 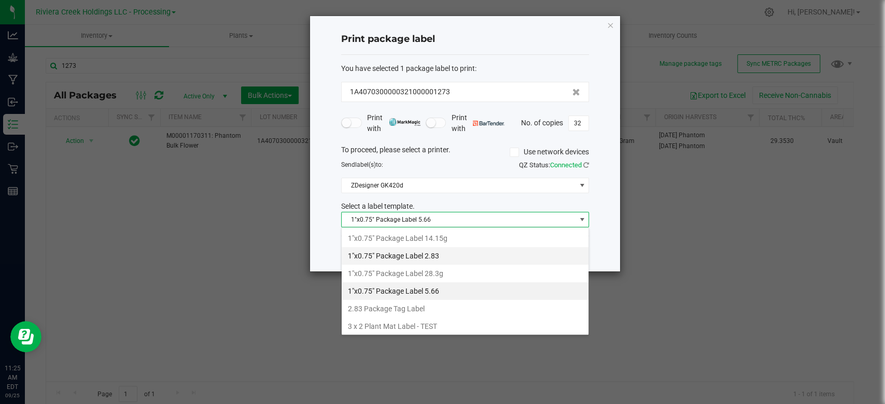 What do you see at coordinates (488, 123) in the screenshot?
I see `img: bartender.png` at bounding box center [488, 123].